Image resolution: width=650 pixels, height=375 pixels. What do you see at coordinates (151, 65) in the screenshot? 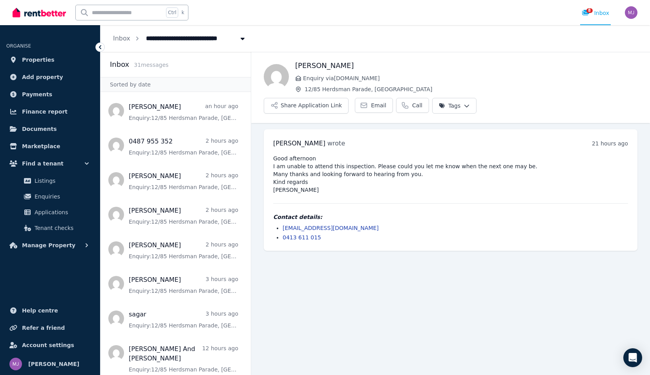
I see `span: 31 message s` at bounding box center [151, 65].